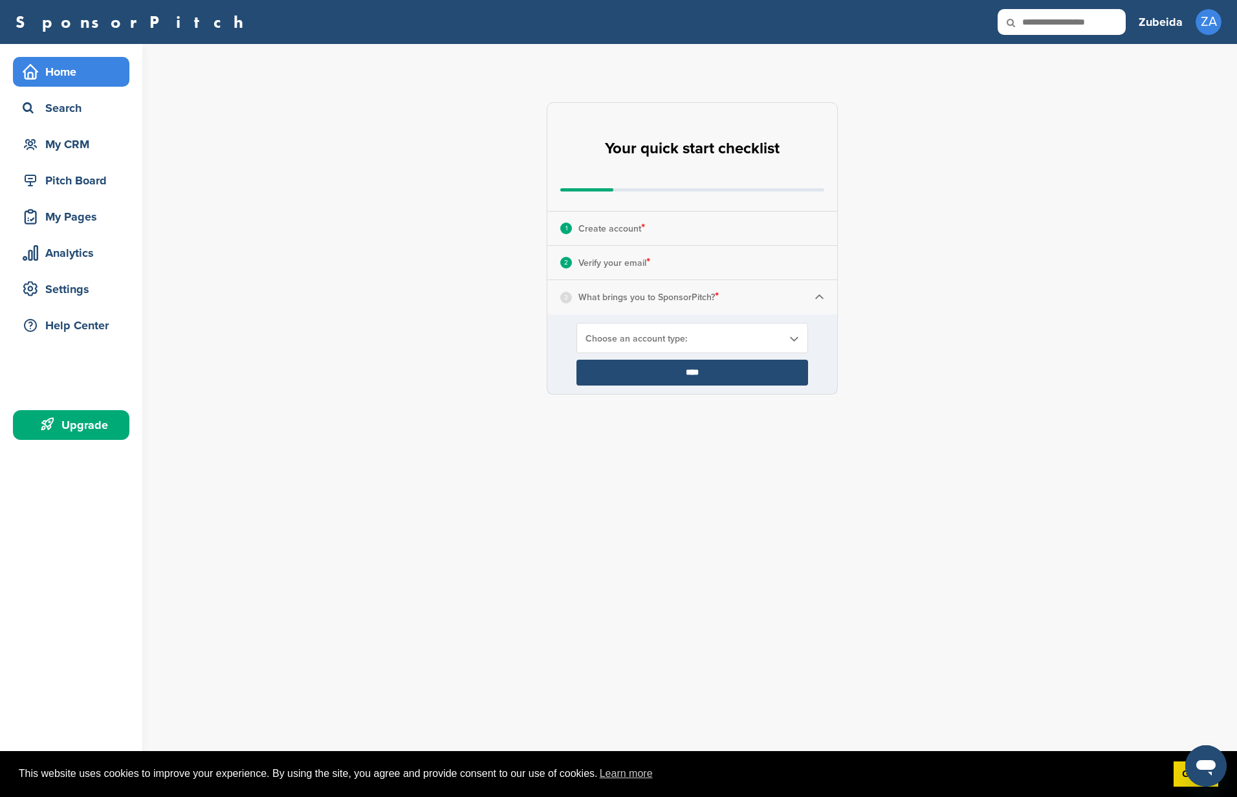  What do you see at coordinates (1196, 775) in the screenshot?
I see `a: dismiss cookie message` at bounding box center [1196, 775].